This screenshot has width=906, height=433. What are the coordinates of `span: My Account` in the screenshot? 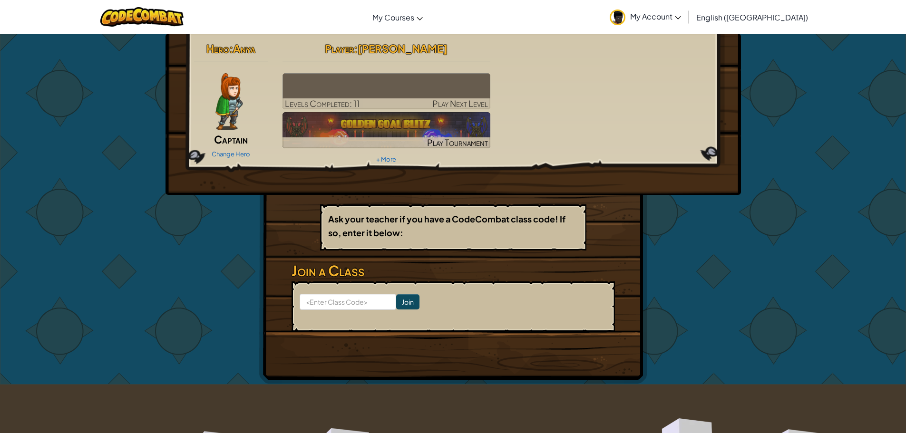 It's located at (656, 16).